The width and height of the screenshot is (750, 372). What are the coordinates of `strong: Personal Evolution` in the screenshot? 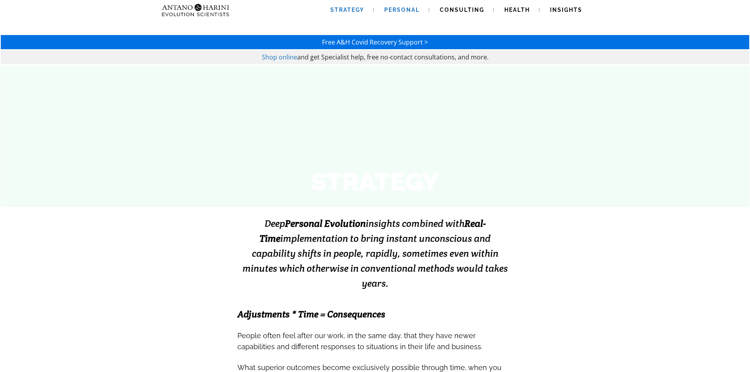 It's located at (325, 223).